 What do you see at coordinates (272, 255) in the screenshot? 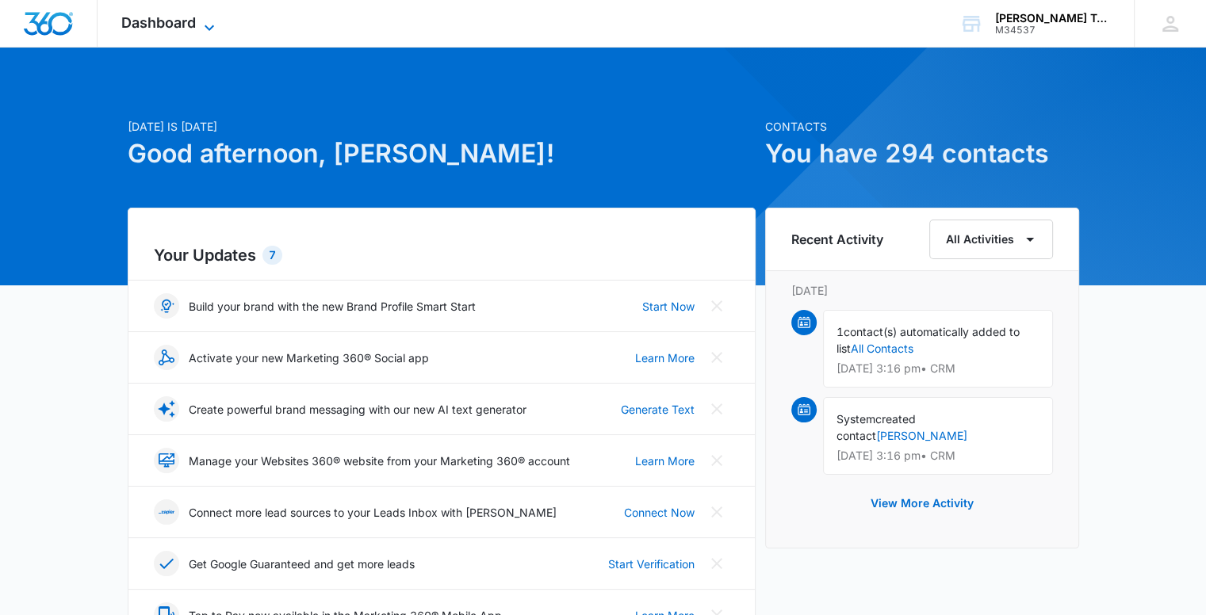
I see `div: 7` at bounding box center [272, 255].